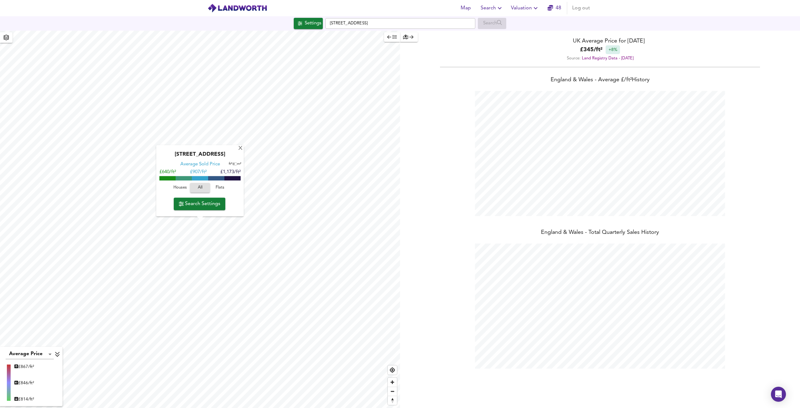 The width and height of the screenshot is (800, 408). What do you see at coordinates (180, 188) in the screenshot?
I see `span: Houses` at bounding box center [180, 188].